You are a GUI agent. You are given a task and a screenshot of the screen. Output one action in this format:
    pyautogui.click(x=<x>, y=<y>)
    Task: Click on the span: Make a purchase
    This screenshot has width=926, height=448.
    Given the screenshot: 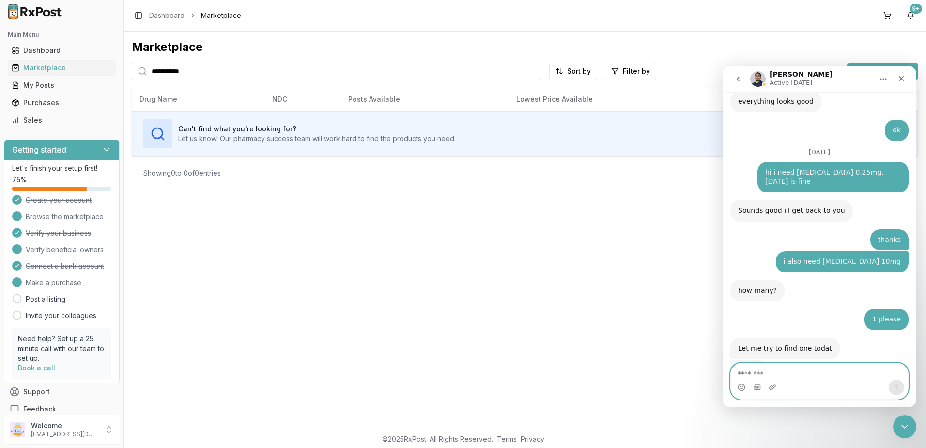 What is the action you would take?
    pyautogui.click(x=53, y=282)
    